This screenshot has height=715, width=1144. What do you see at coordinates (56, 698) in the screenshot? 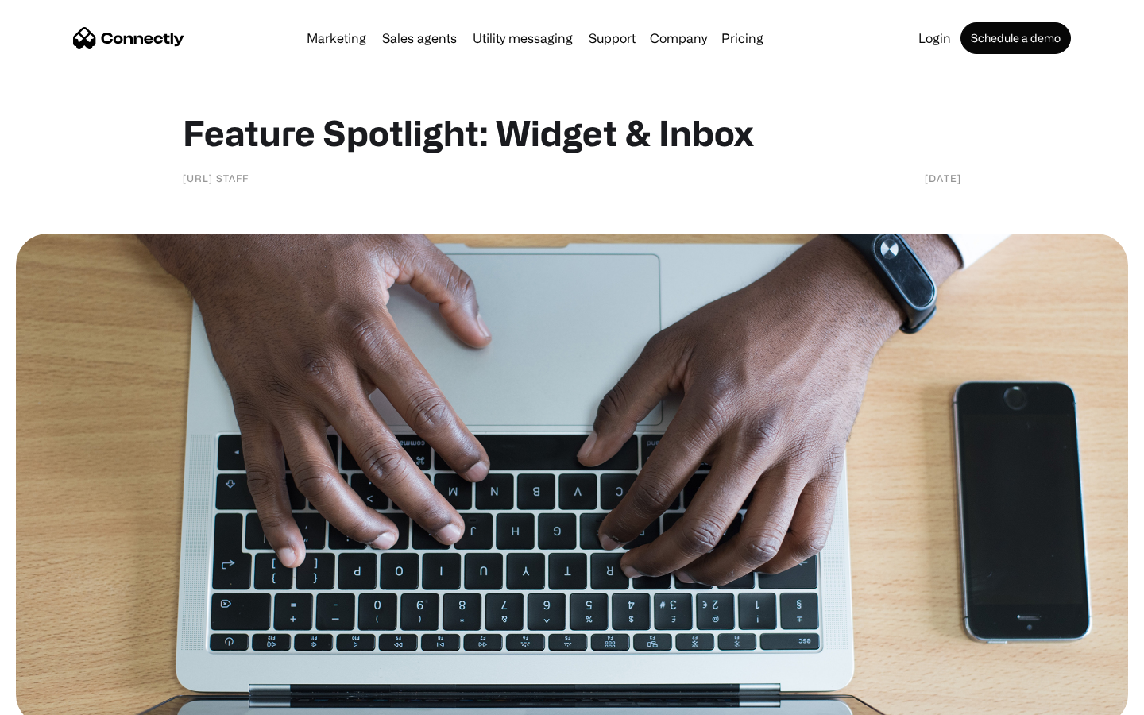
I see `aside: Language selected: English` at bounding box center [56, 698].